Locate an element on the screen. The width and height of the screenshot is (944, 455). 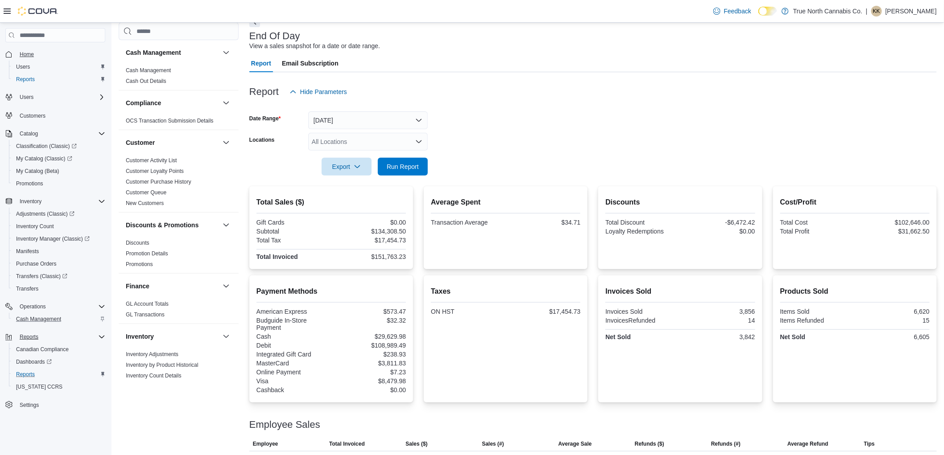
div: $102,646.00 is located at coordinates (893, 223).